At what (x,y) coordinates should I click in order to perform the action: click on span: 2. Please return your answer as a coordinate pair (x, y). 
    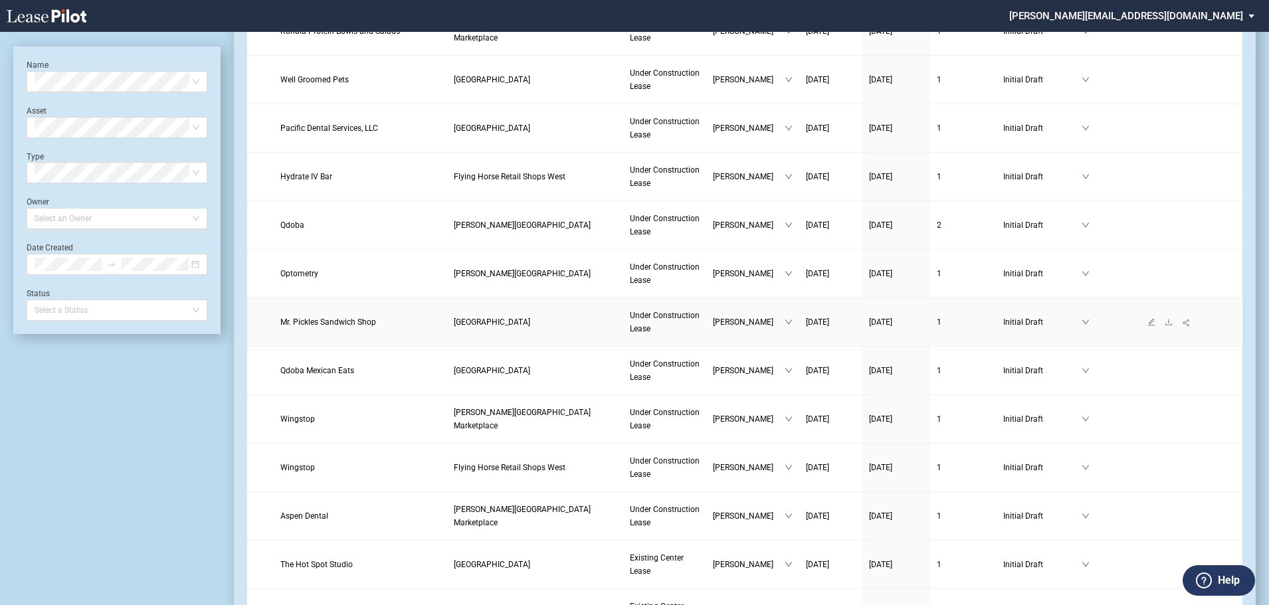
    Looking at the image, I should click on (939, 225).